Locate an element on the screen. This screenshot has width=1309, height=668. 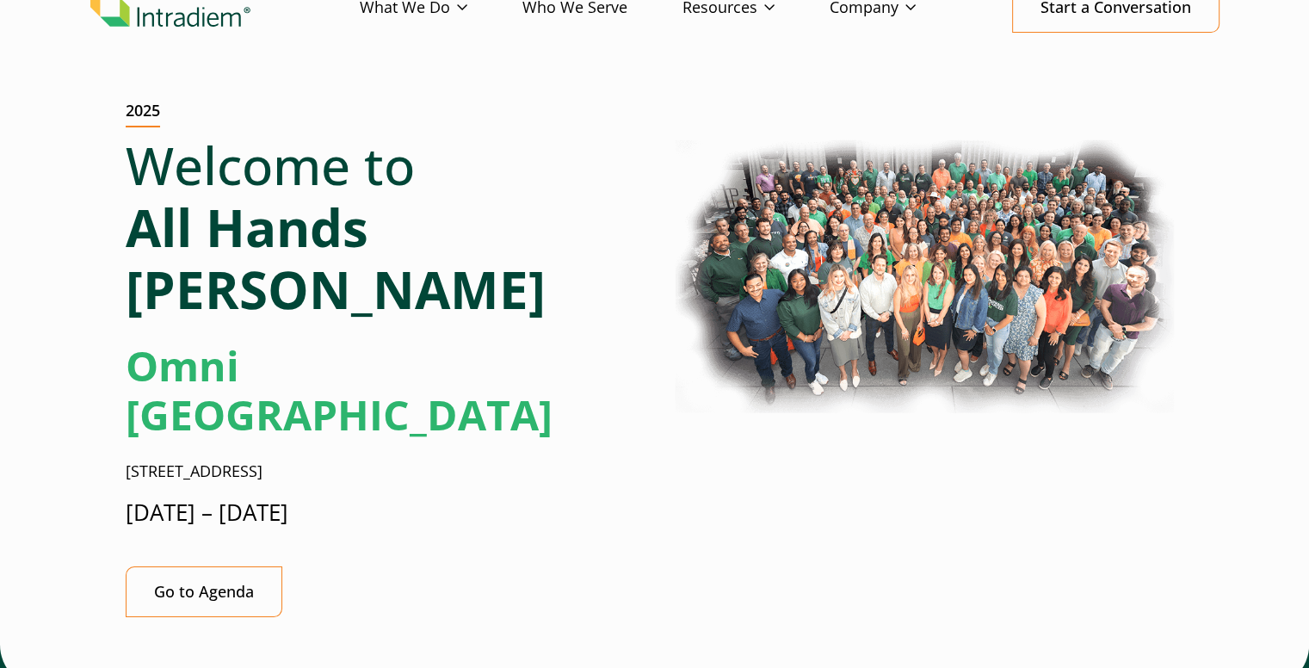
h2: 2025 is located at coordinates (143, 114).